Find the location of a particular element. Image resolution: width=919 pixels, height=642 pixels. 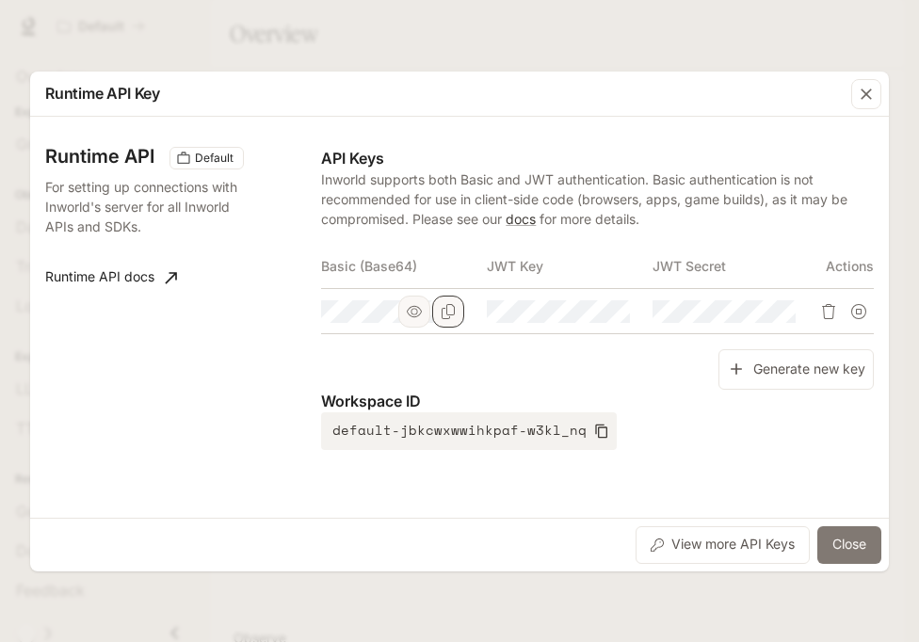

button: Copy Basic (Base64) is located at coordinates (448, 312).